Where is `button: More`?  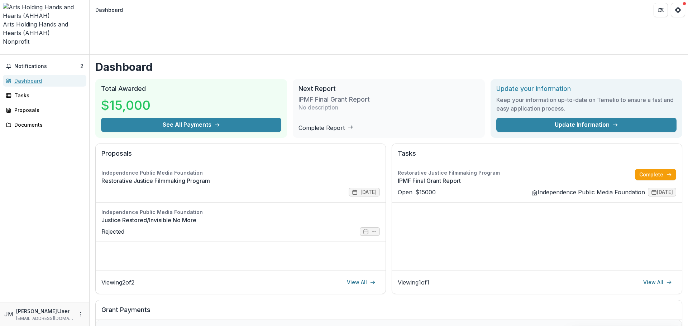
button: More is located at coordinates (81, 314).